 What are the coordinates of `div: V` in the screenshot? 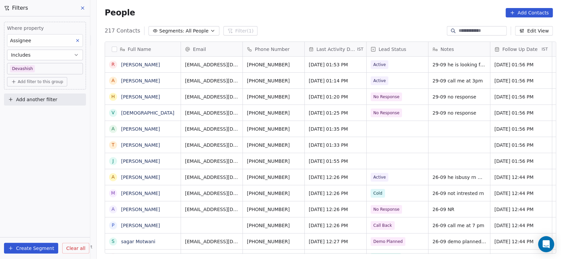 It's located at (113, 112).